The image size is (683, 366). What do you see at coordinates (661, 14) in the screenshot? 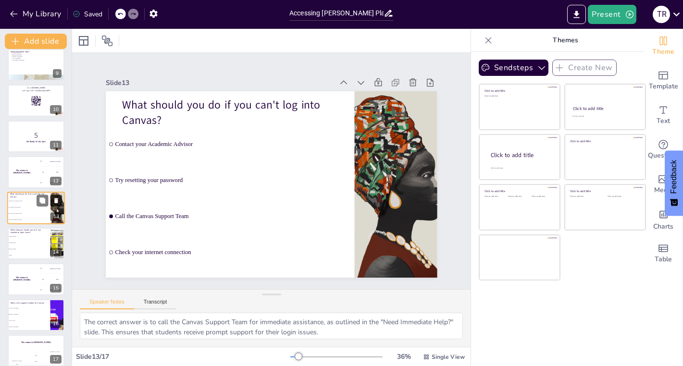
I see `button: T R` at bounding box center [661, 14].